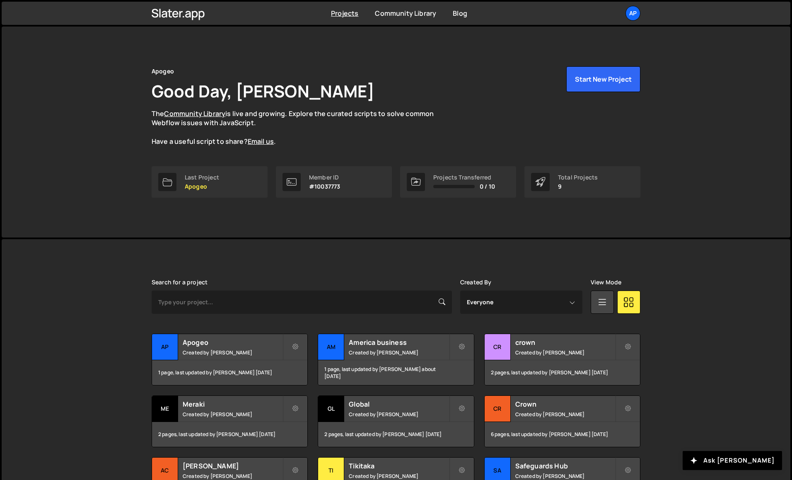  Describe the element at coordinates (606, 282) in the screenshot. I see `label: View Mode` at that location.